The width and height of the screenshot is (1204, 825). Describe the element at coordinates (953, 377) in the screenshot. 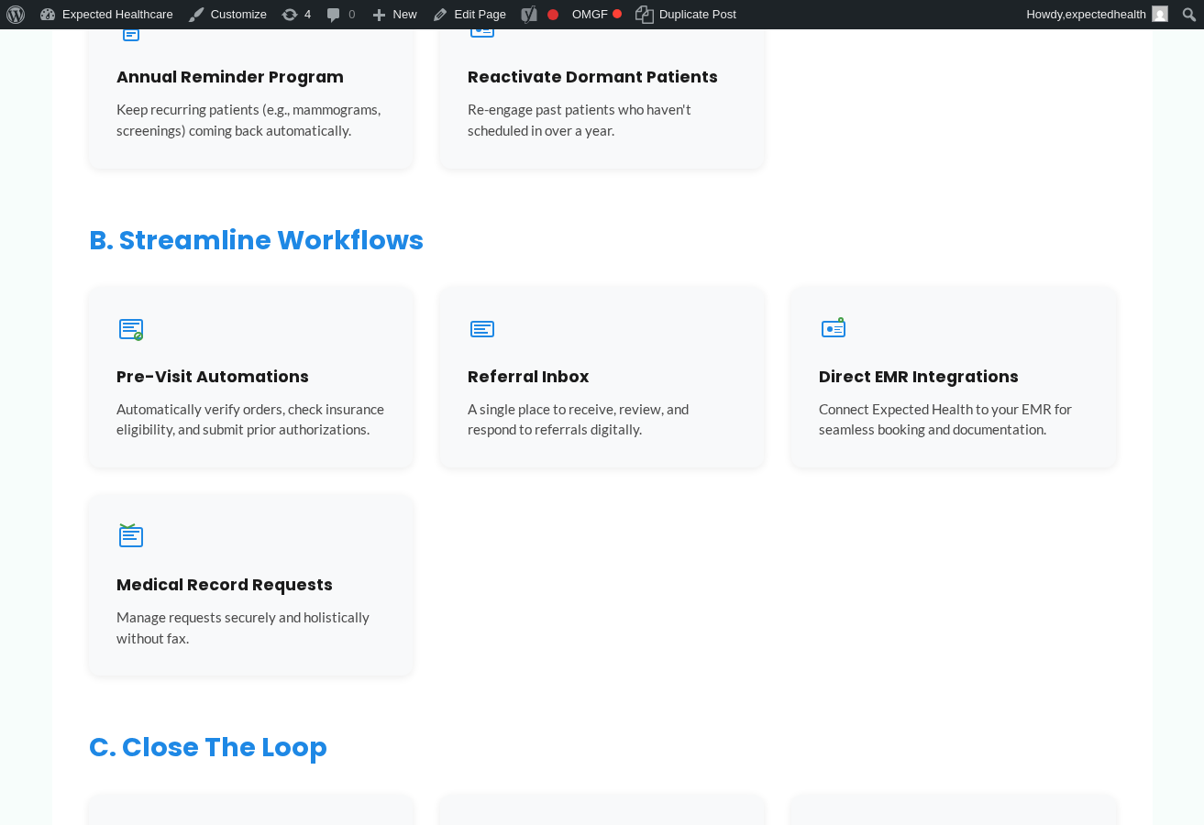

I see `h4: Direct EMR Integrations` at that location.